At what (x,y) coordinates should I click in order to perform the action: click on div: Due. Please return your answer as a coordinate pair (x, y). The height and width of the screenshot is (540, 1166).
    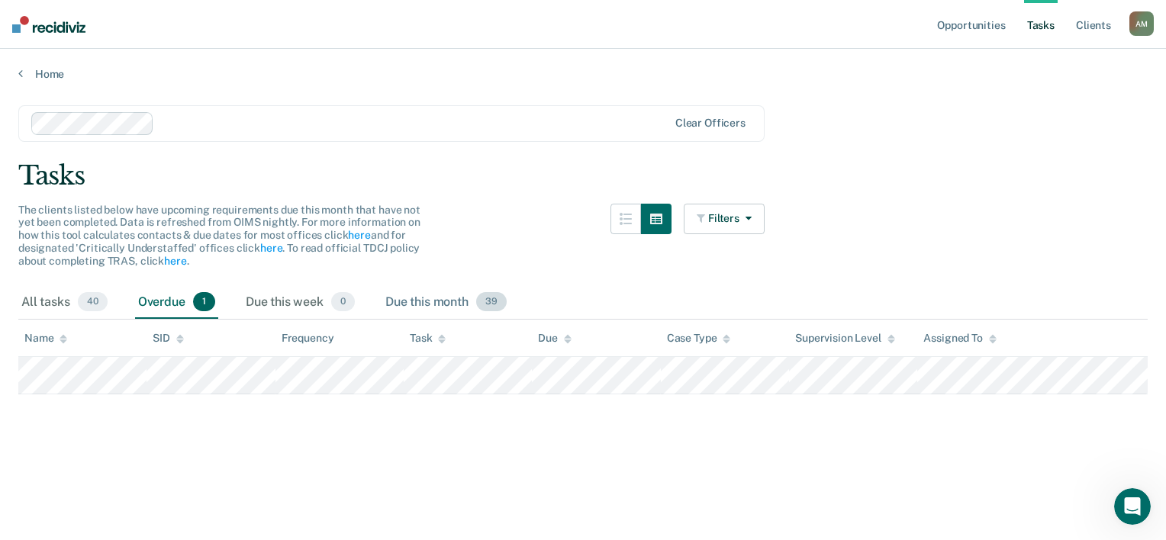
    Looking at the image, I should click on (555, 338).